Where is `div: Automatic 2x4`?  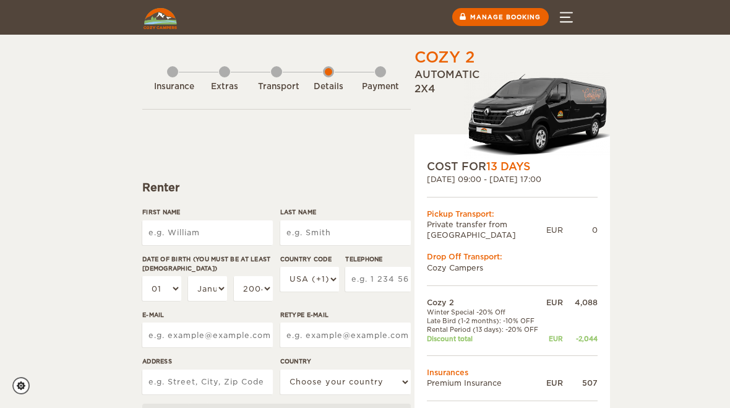
div: Automatic 2x4 is located at coordinates (512, 113).